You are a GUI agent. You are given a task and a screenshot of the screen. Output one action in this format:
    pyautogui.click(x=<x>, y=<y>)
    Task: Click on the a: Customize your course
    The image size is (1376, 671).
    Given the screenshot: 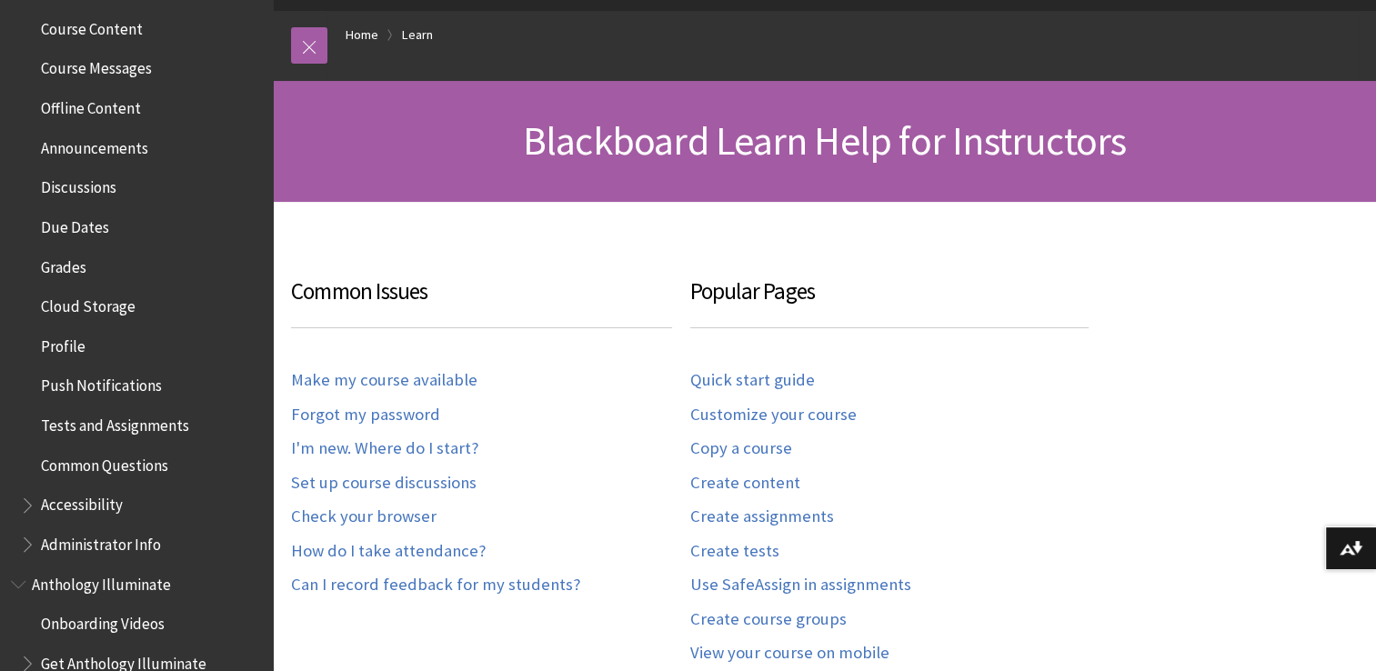 What is the action you would take?
    pyautogui.click(x=773, y=415)
    